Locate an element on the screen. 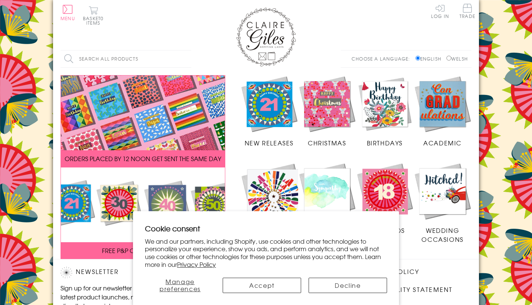  a: Academic is located at coordinates (443, 111).